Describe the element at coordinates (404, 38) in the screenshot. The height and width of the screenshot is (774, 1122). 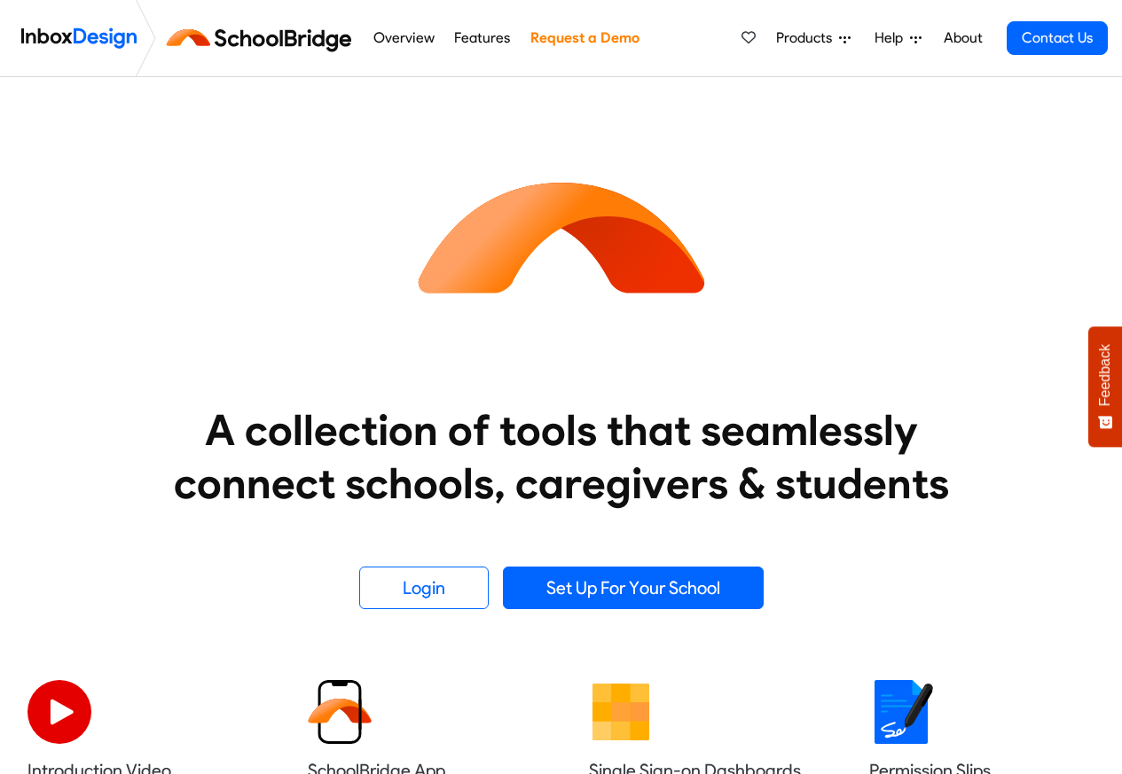
I see `a: Overview` at that location.